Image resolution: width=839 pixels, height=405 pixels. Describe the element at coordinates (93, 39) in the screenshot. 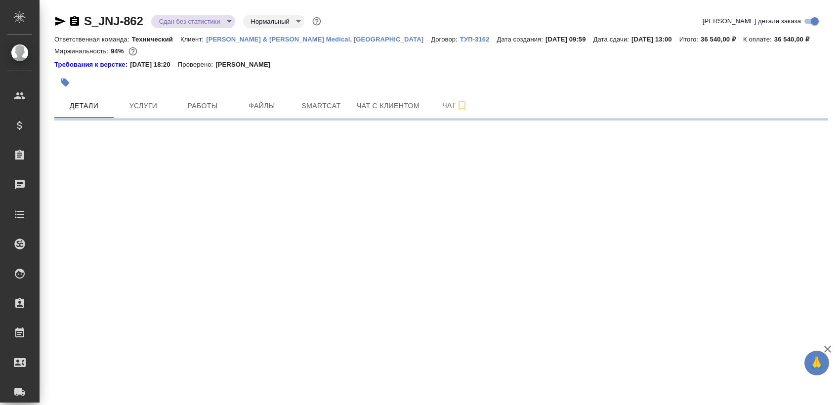

I see `p: Ответственная команда:` at that location.